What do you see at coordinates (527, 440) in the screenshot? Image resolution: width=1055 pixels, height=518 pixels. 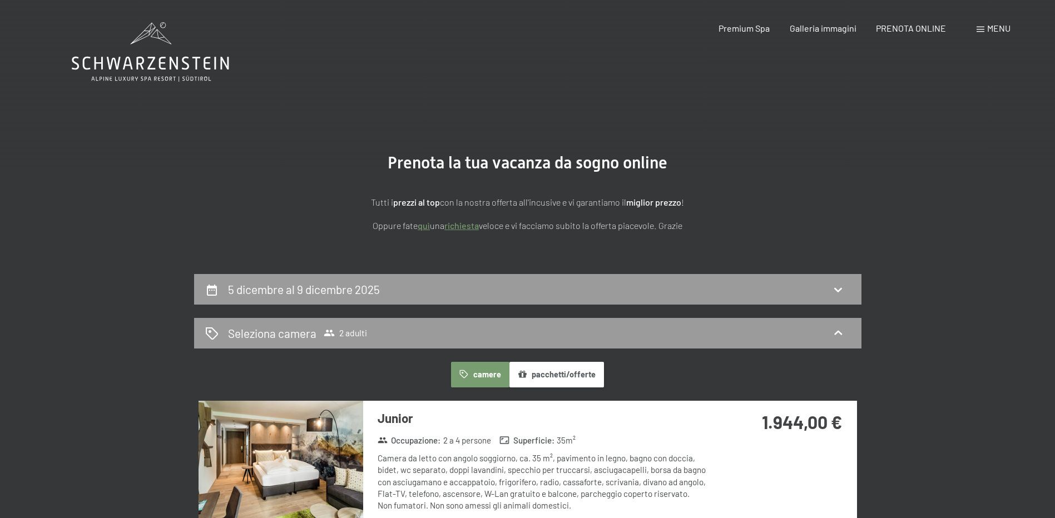 I see `strong: Superficie :` at bounding box center [527, 440].